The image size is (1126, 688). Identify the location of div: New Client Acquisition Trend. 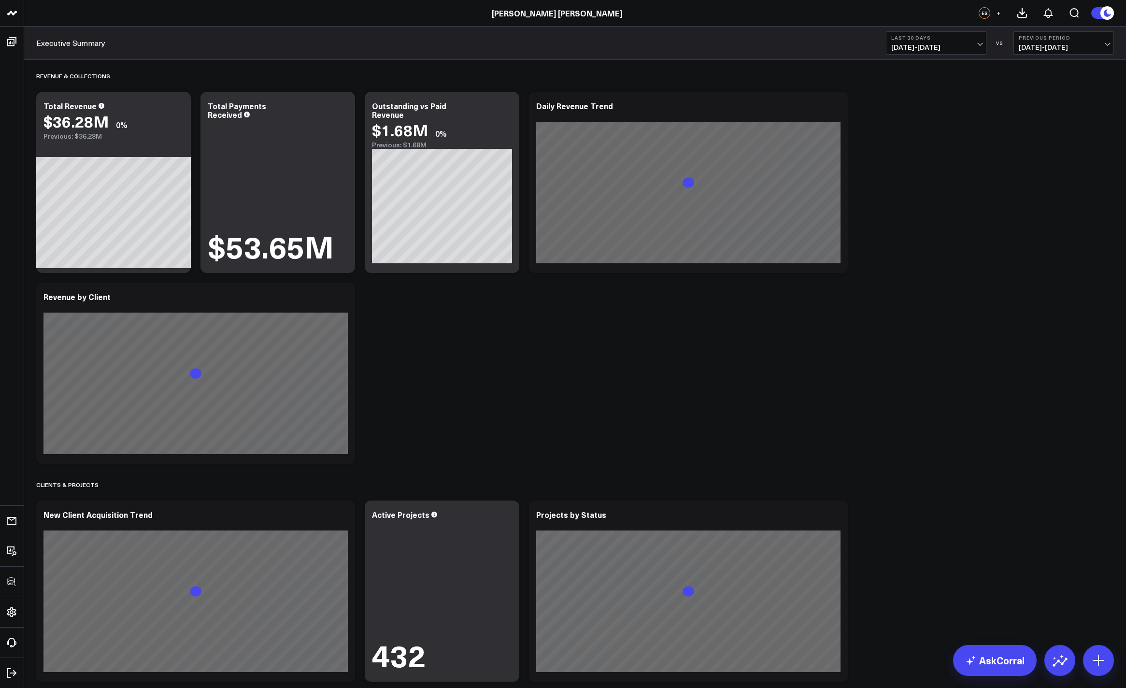
(98, 514).